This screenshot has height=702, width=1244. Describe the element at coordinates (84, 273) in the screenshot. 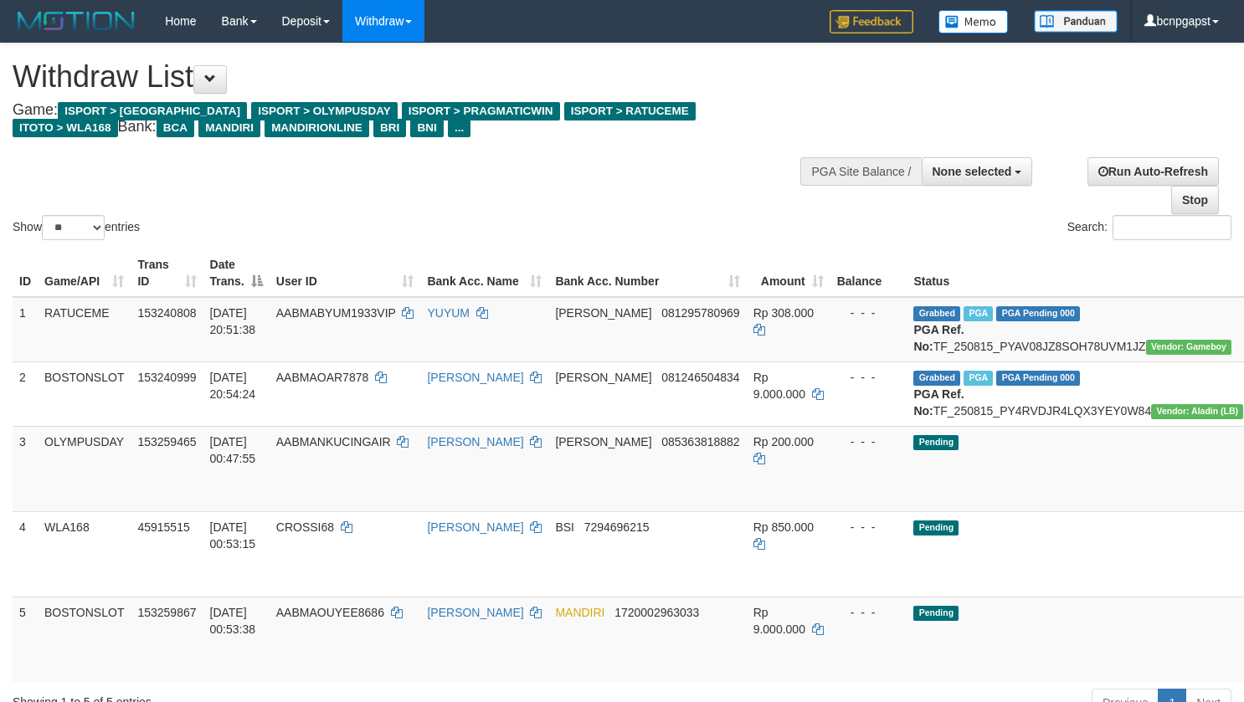

I see `th: Game/API: activate to sort column ascending` at that location.